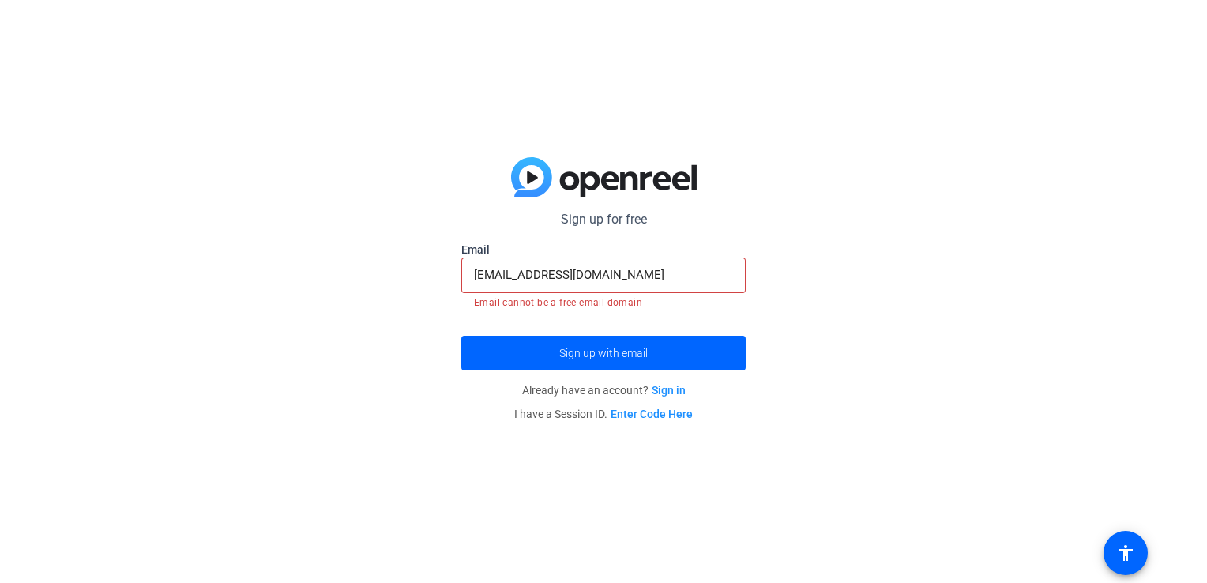 This screenshot has height=583, width=1207. What do you see at coordinates (603, 178) in the screenshot?
I see `img: blue-gradient.svg` at bounding box center [603, 178].